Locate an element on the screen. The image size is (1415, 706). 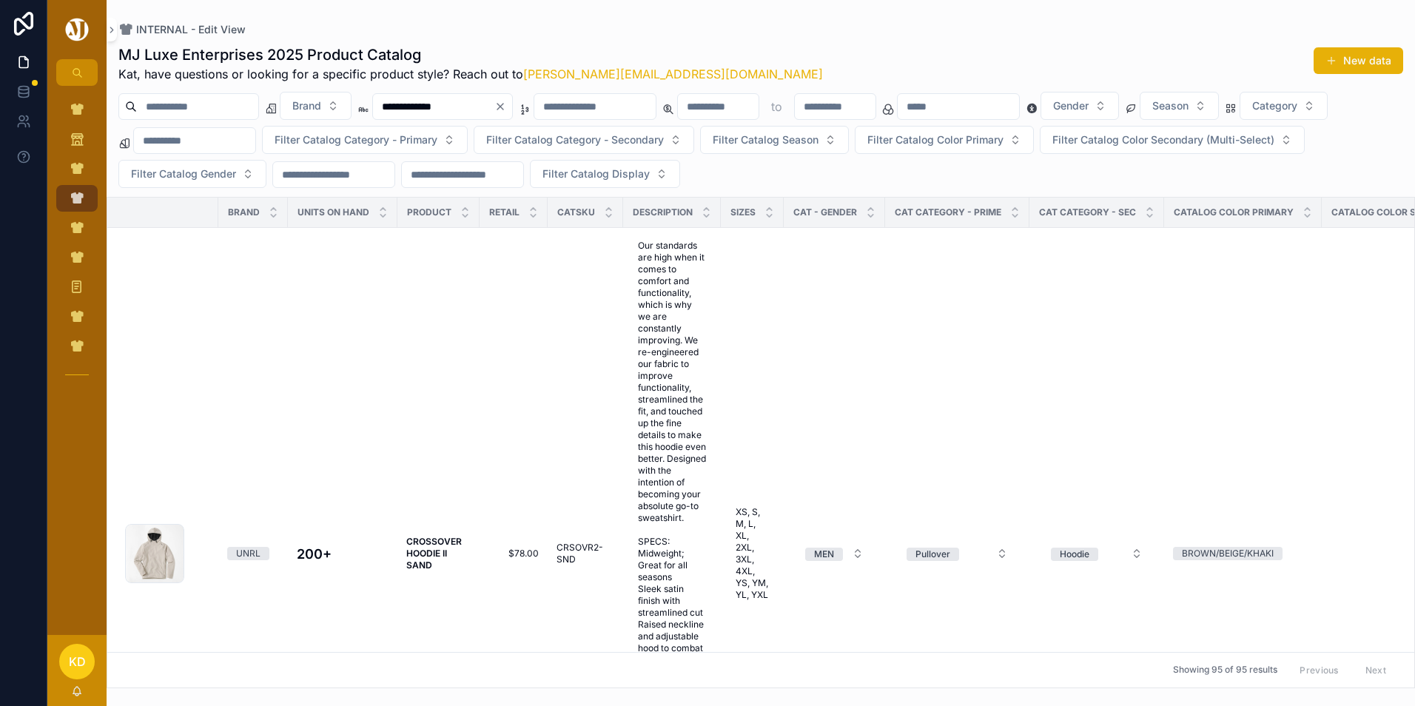
div: scrollable content is located at coordinates (77, 246).